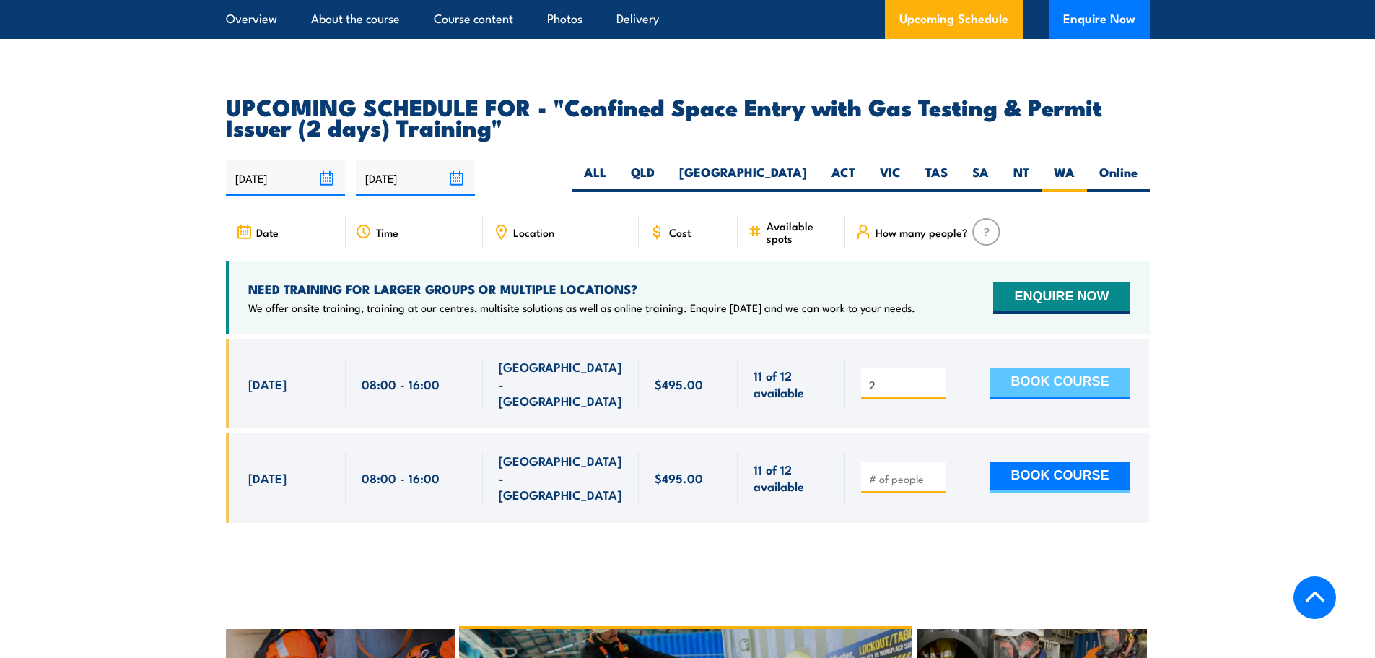 This screenshot has width=1375, height=658. Describe the element at coordinates (595, 178) in the screenshot. I see `label: ALL` at that location.